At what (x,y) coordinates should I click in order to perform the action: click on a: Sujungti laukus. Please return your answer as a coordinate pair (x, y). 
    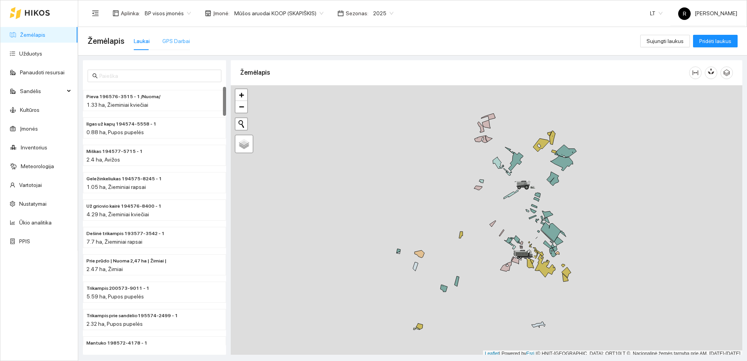
    Looking at the image, I should click on (665, 41).